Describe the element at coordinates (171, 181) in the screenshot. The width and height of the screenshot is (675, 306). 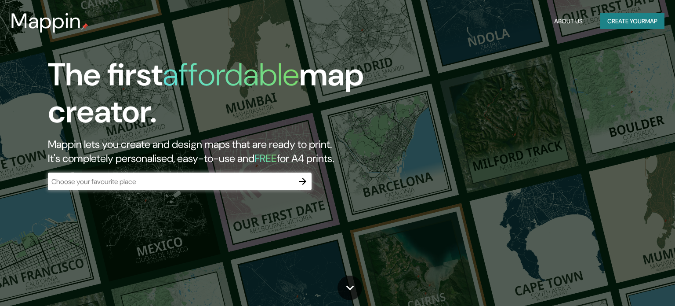
I see `input: Choose your favourite place` at that location.